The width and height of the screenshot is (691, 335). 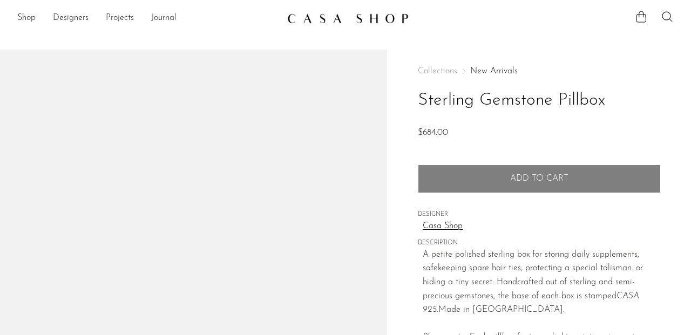 I want to click on ul: NEW HEADER MENU, so click(x=148, y=18).